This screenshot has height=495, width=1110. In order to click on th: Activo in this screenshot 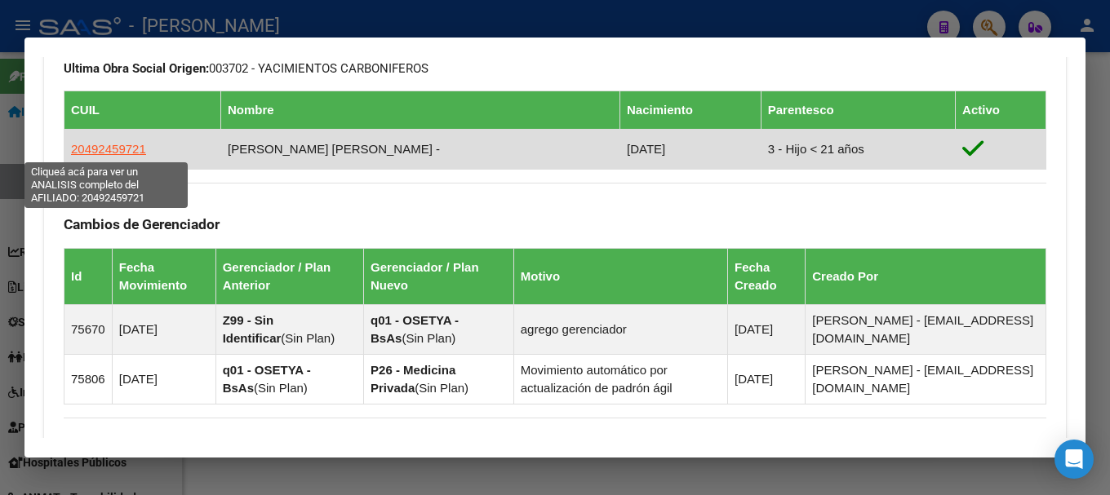, I will do `click(1001, 109)`.